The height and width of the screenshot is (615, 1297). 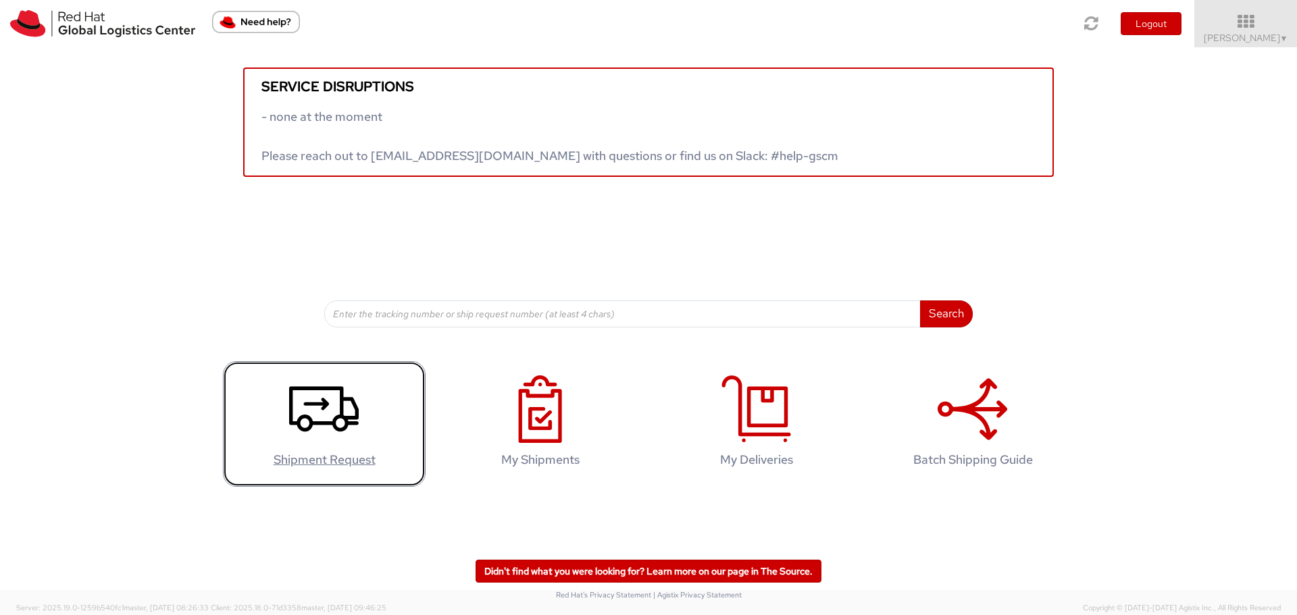 What do you see at coordinates (756, 460) in the screenshot?
I see `h4: My Deliveries` at bounding box center [756, 460].